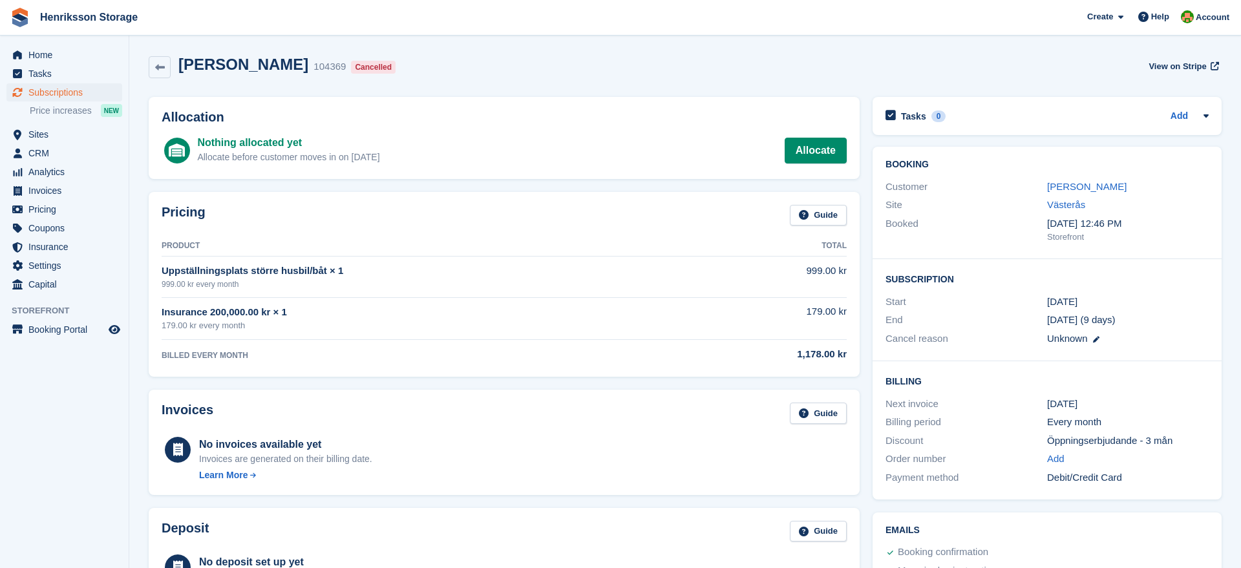 This screenshot has width=1241, height=568. What do you see at coordinates (67, 284) in the screenshot?
I see `span: Capital` at bounding box center [67, 284].